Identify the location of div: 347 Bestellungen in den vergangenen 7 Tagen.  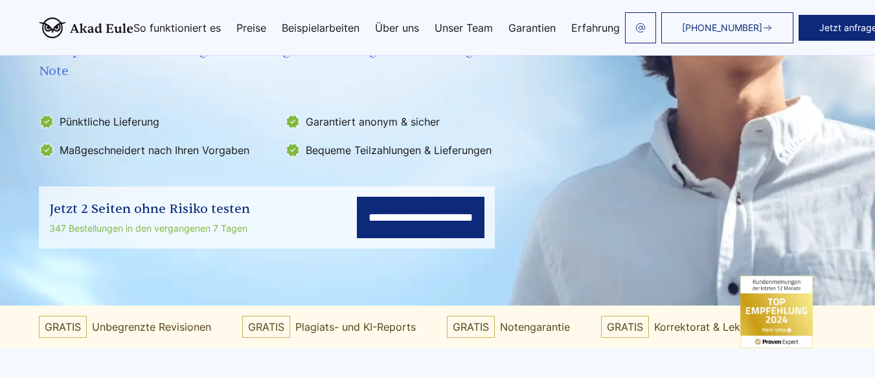
(150, 229).